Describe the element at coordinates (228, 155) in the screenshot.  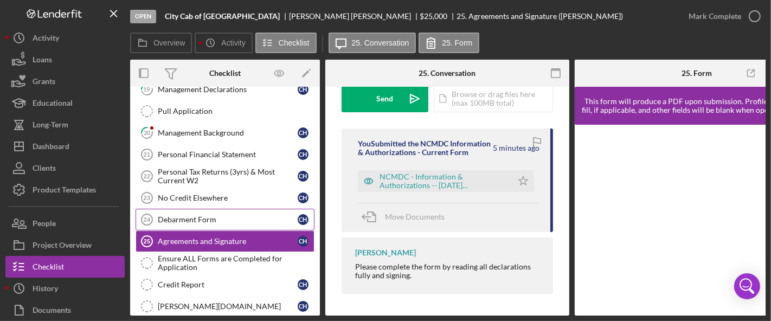
I see `div: Personal Financial Statement` at that location.